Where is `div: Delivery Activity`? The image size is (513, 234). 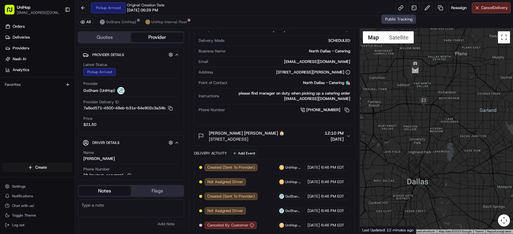
div: Delivery Activity is located at coordinates (210, 153).